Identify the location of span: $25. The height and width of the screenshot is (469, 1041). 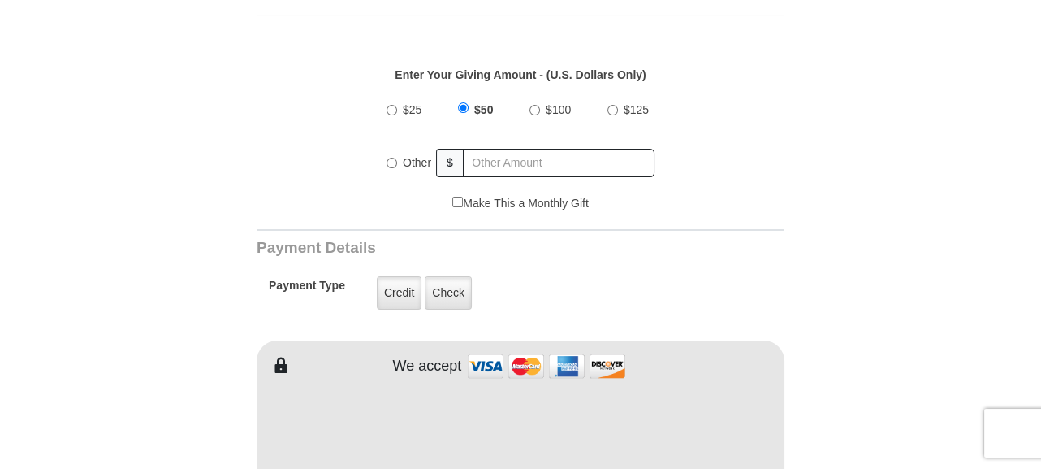
(412, 110).